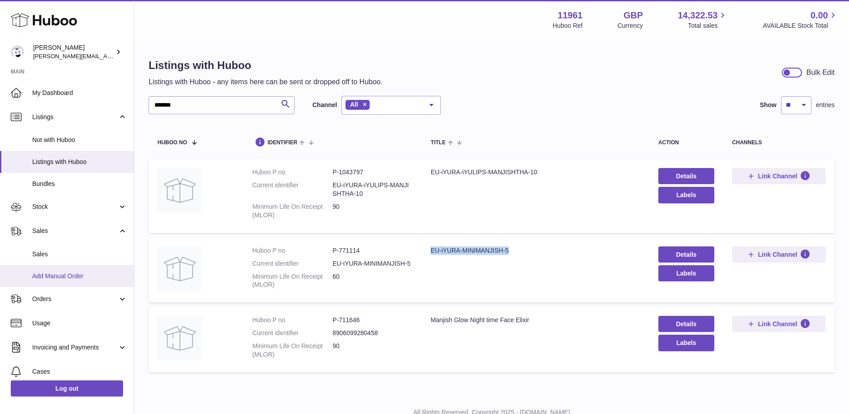 This screenshot has height=414, width=849. I want to click on span: 14,322.53, so click(697, 15).